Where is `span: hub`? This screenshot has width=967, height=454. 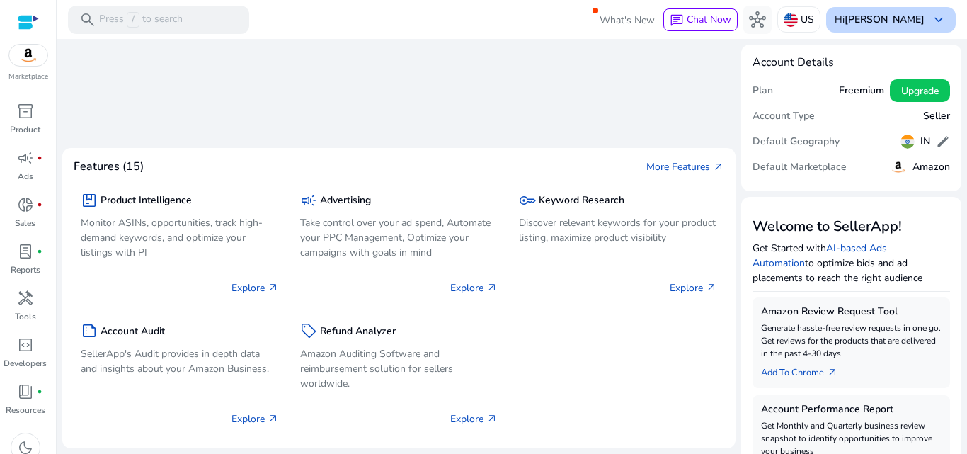
span: hub is located at coordinates (758, 20).